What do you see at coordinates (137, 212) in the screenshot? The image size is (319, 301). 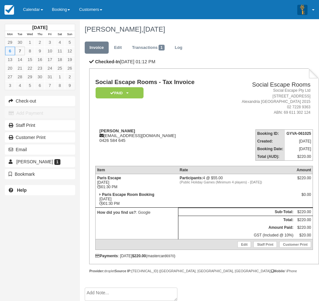 I see `p: : Google` at bounding box center [137, 212].